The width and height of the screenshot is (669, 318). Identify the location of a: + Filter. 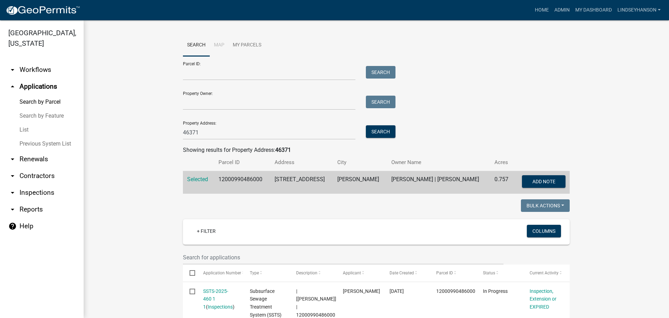
(206, 231).